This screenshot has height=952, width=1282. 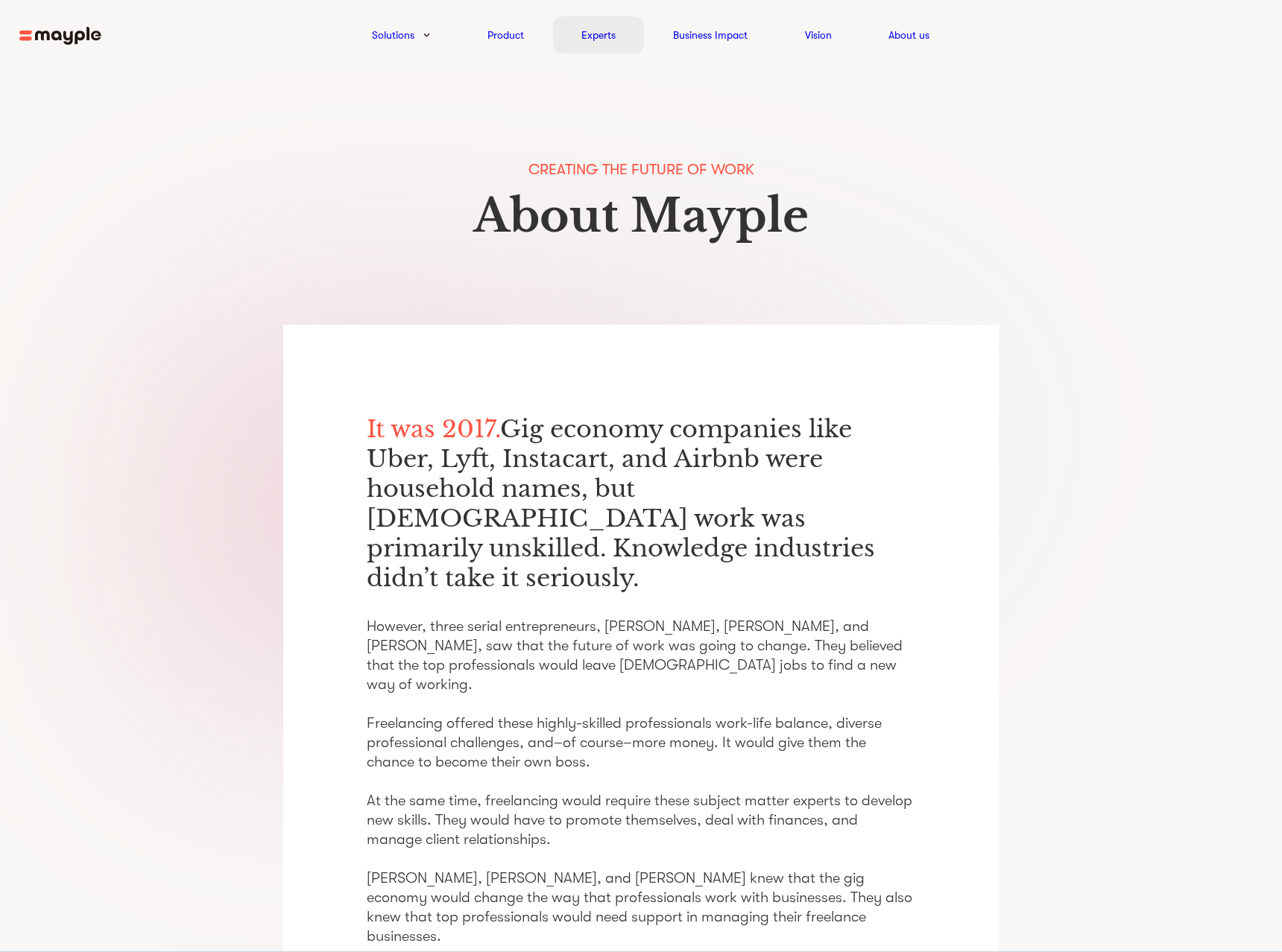 What do you see at coordinates (818, 35) in the screenshot?
I see `a: Vision` at bounding box center [818, 35].